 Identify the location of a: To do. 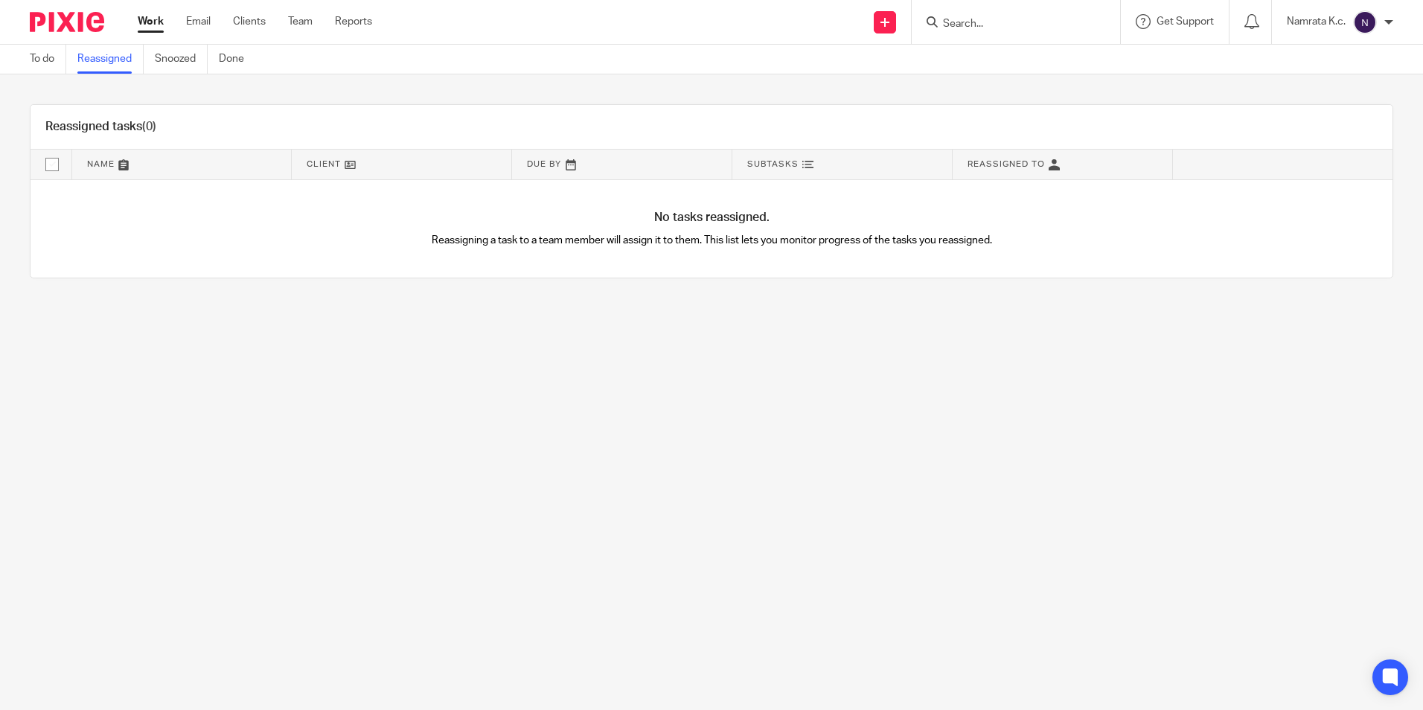
(48, 59).